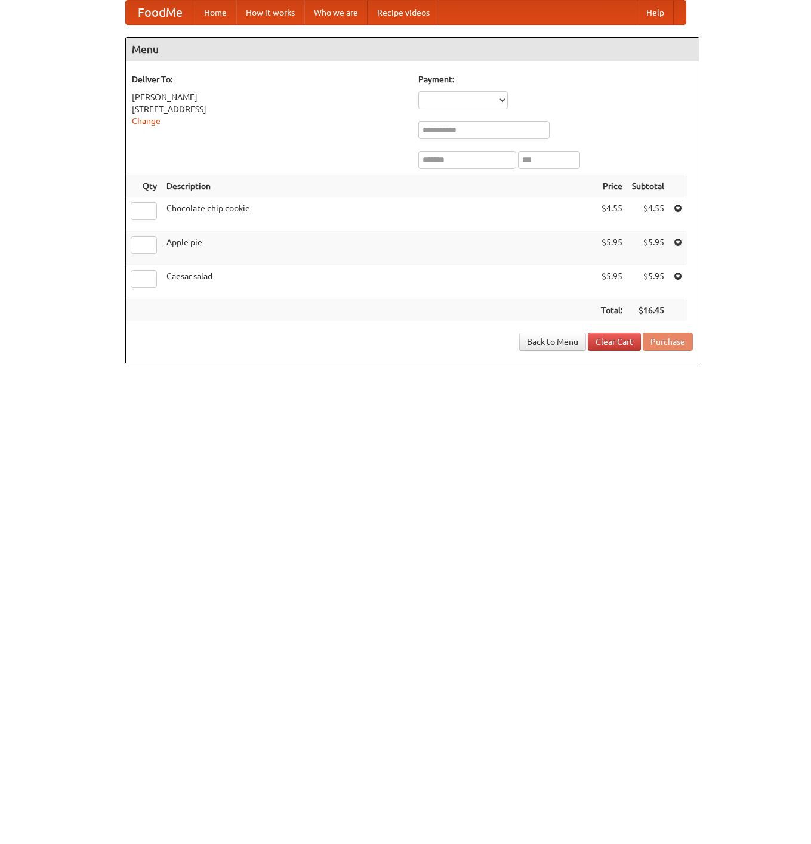 The width and height of the screenshot is (811, 844). Describe the element at coordinates (556, 79) in the screenshot. I see `h5: Payment:` at that location.